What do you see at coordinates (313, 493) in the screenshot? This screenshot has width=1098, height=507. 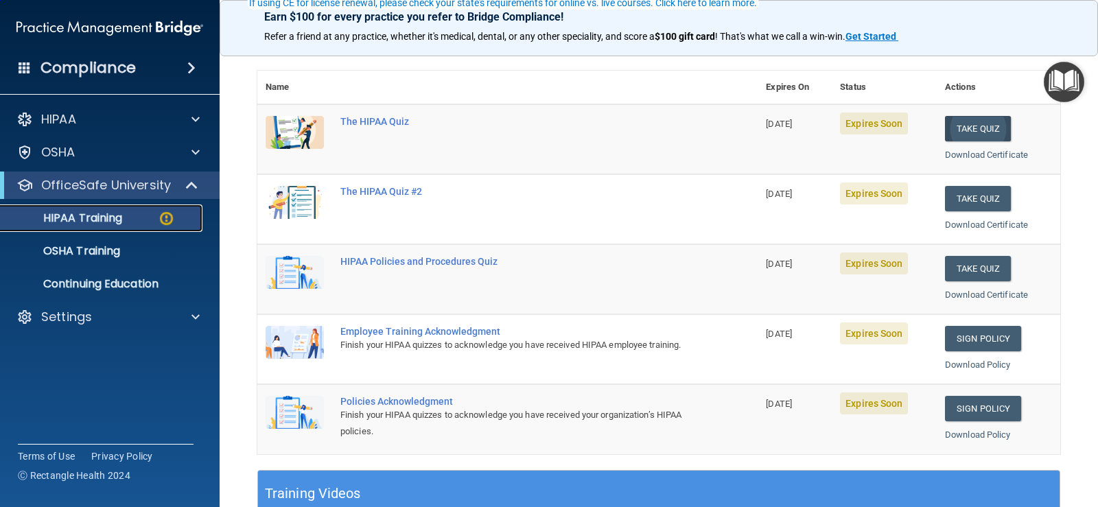 I see `h5: Training Videos` at bounding box center [313, 493].